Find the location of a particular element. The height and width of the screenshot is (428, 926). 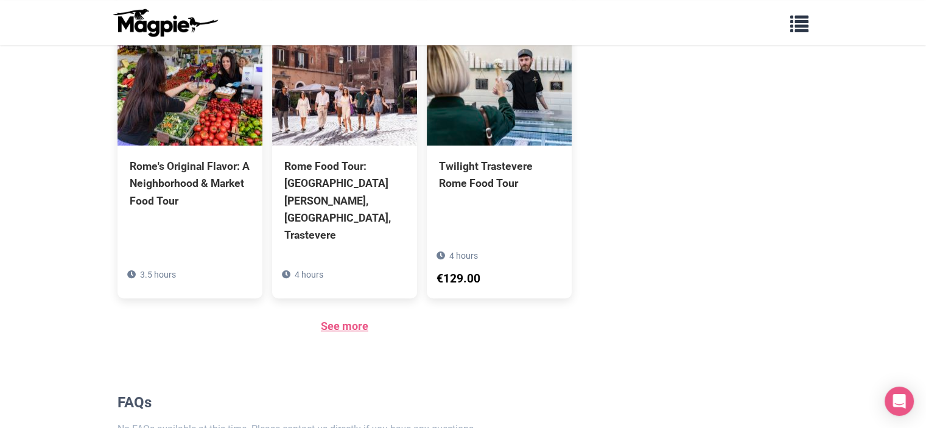

div: €129.00 is located at coordinates (459, 279).